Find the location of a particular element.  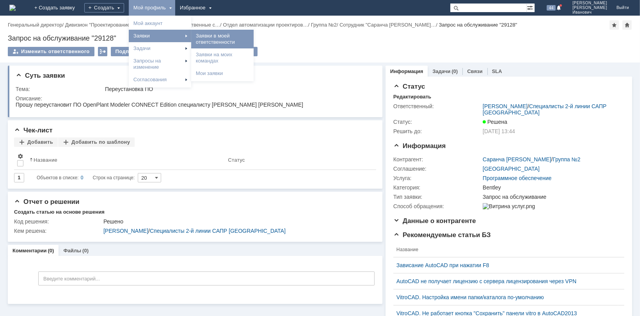

a: Зависание AutoCAD при нажатии F8 is located at coordinates (506, 265).